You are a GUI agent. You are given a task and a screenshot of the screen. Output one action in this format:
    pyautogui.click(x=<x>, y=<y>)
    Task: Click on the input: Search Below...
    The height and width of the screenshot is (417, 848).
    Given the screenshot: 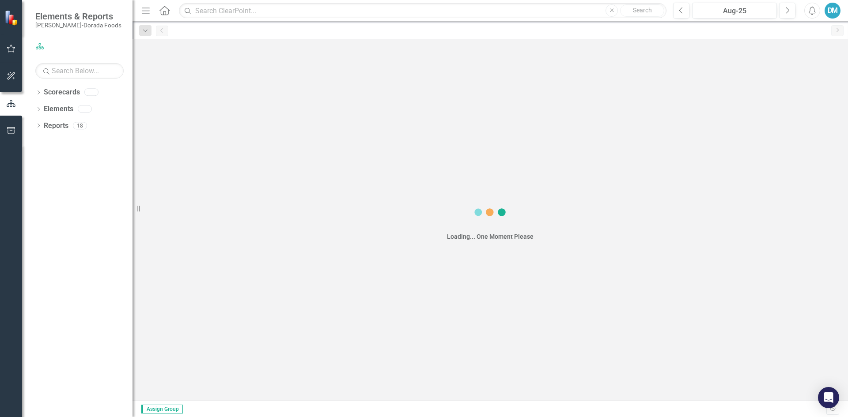 What is the action you would take?
    pyautogui.click(x=80, y=71)
    